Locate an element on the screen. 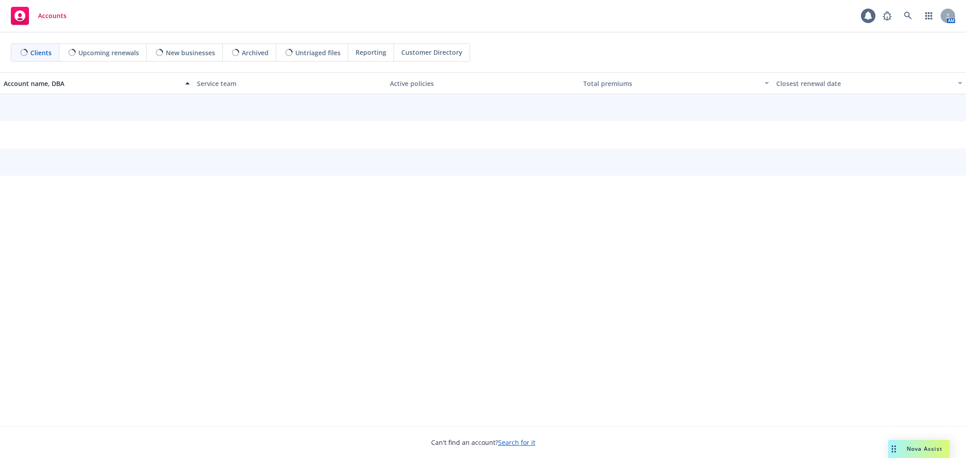 Image resolution: width=966 pixels, height=458 pixels. button: Nova Assist is located at coordinates (919, 449).